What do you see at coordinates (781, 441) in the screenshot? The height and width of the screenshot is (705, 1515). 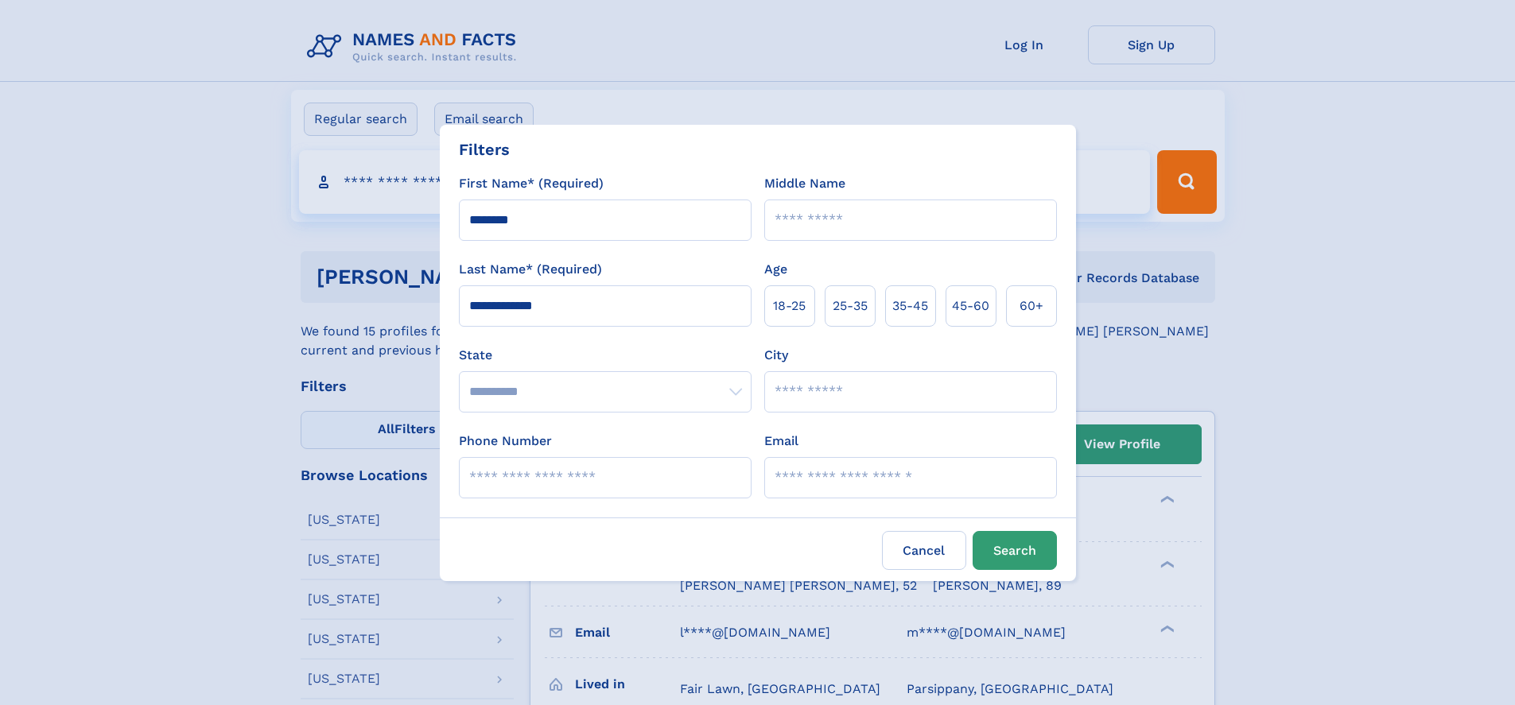 I see `label: Email` at bounding box center [781, 441].